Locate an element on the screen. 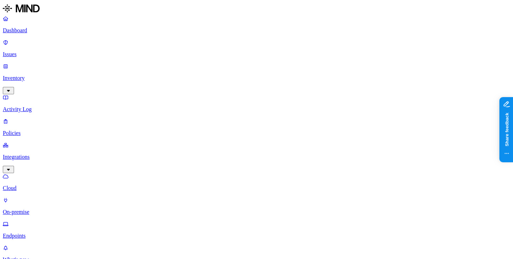  p: Policies is located at coordinates (257, 133).